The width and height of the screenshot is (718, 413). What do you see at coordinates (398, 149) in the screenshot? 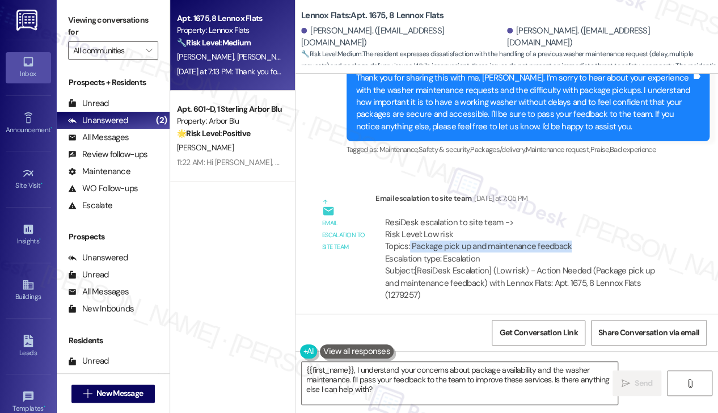
I see `span: Maintenance ,` at bounding box center [398, 149].